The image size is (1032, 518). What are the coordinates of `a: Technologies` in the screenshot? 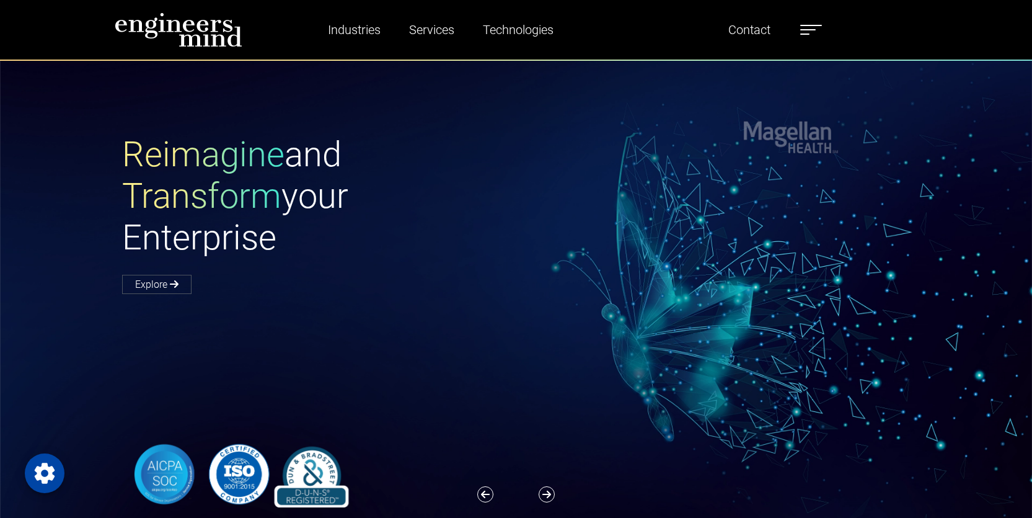 It's located at (518, 30).